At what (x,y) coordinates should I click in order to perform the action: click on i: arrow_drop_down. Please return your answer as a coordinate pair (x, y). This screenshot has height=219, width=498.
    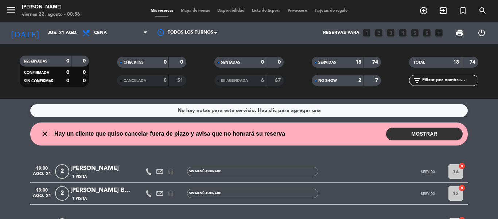
    Looking at the image, I should click on (72, 33).